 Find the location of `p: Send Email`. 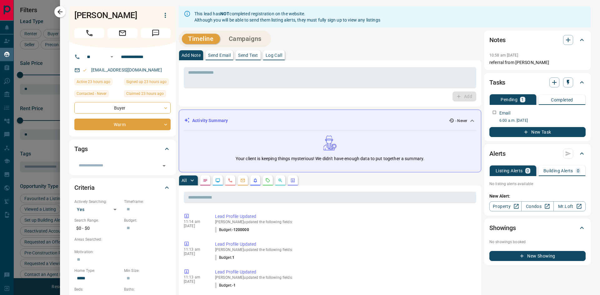

p: Send Email is located at coordinates (219, 55).